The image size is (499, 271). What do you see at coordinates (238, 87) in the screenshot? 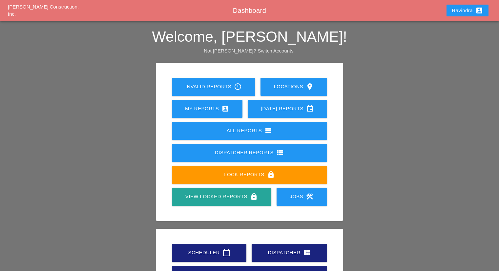
I see `i: error_outline` at bounding box center [238, 87].